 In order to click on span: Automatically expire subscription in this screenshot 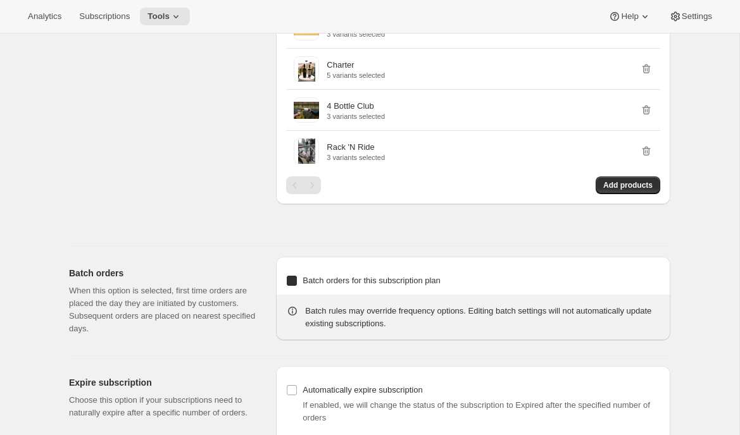, I will do `click(362, 390)`.